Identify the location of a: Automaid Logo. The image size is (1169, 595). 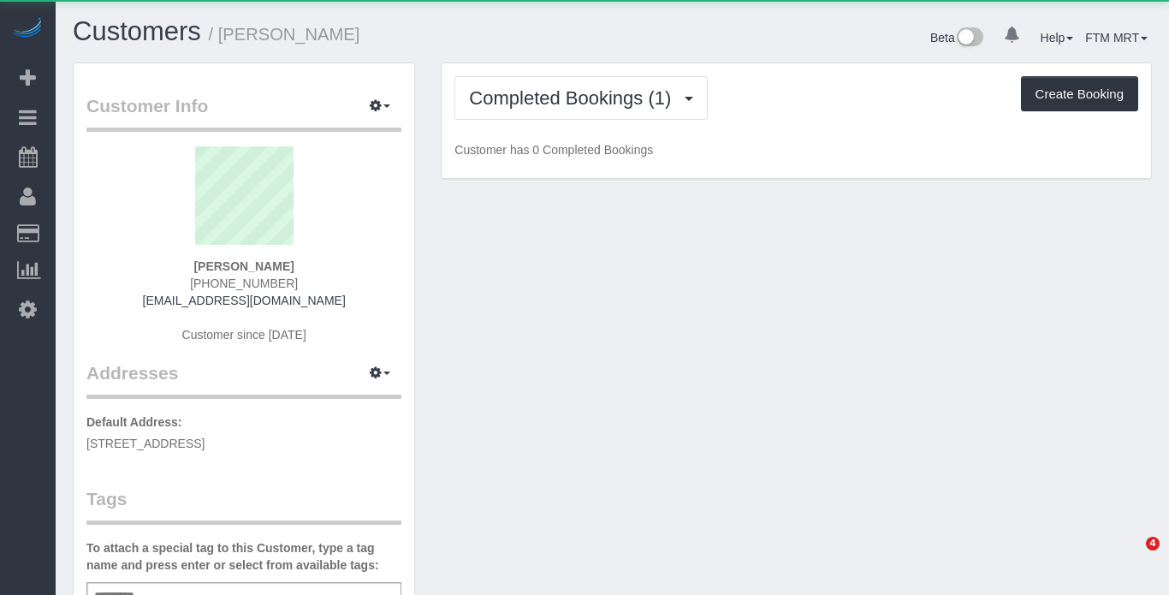
(27, 29).